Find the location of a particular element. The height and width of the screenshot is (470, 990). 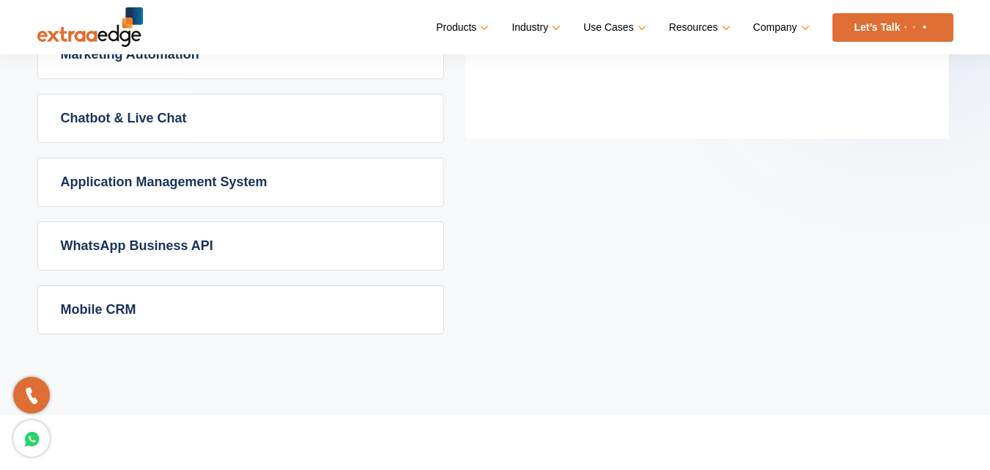

a: Use Cases is located at coordinates (613, 27).